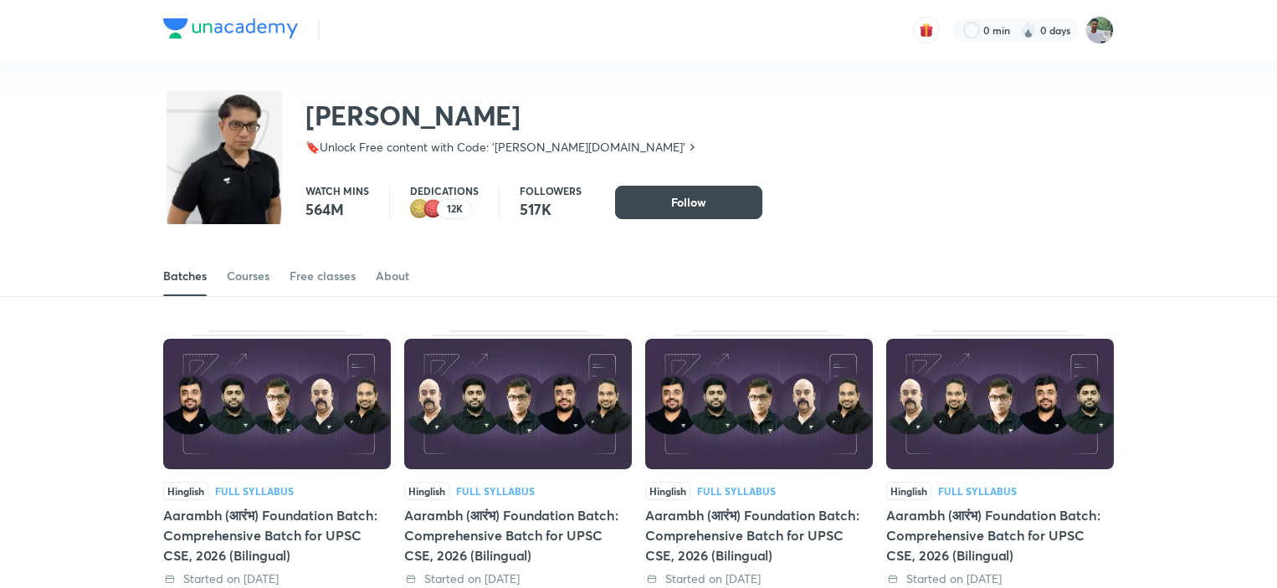 The width and height of the screenshot is (1277, 588). What do you see at coordinates (185, 276) in the screenshot?
I see `div: Batches` at bounding box center [185, 276].